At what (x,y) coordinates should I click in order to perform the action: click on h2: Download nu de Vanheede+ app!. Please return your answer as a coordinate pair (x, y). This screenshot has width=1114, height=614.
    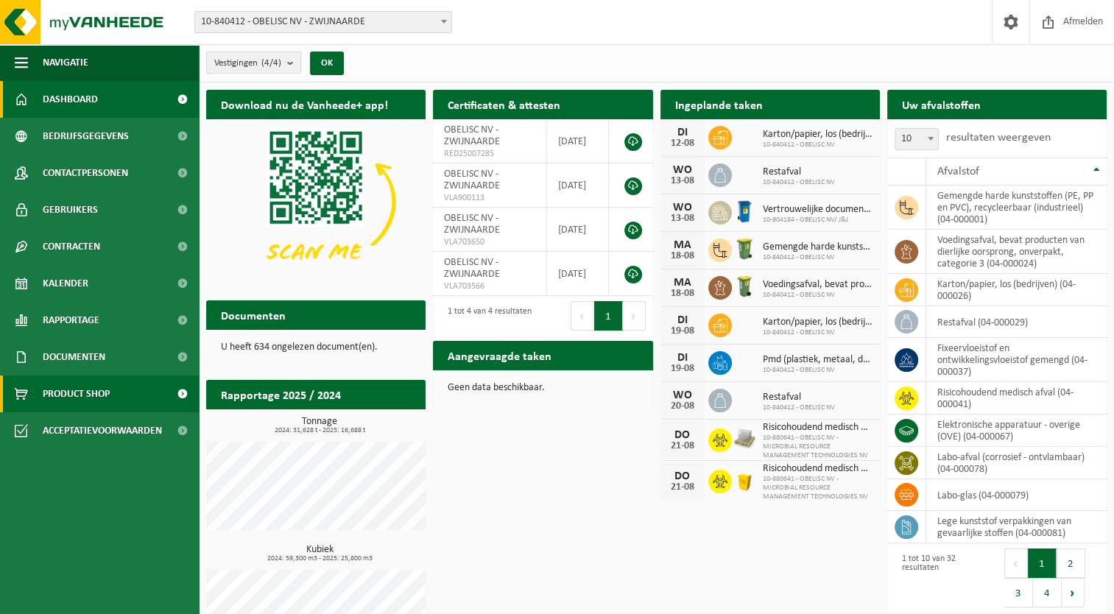
    Looking at the image, I should click on (304, 104).